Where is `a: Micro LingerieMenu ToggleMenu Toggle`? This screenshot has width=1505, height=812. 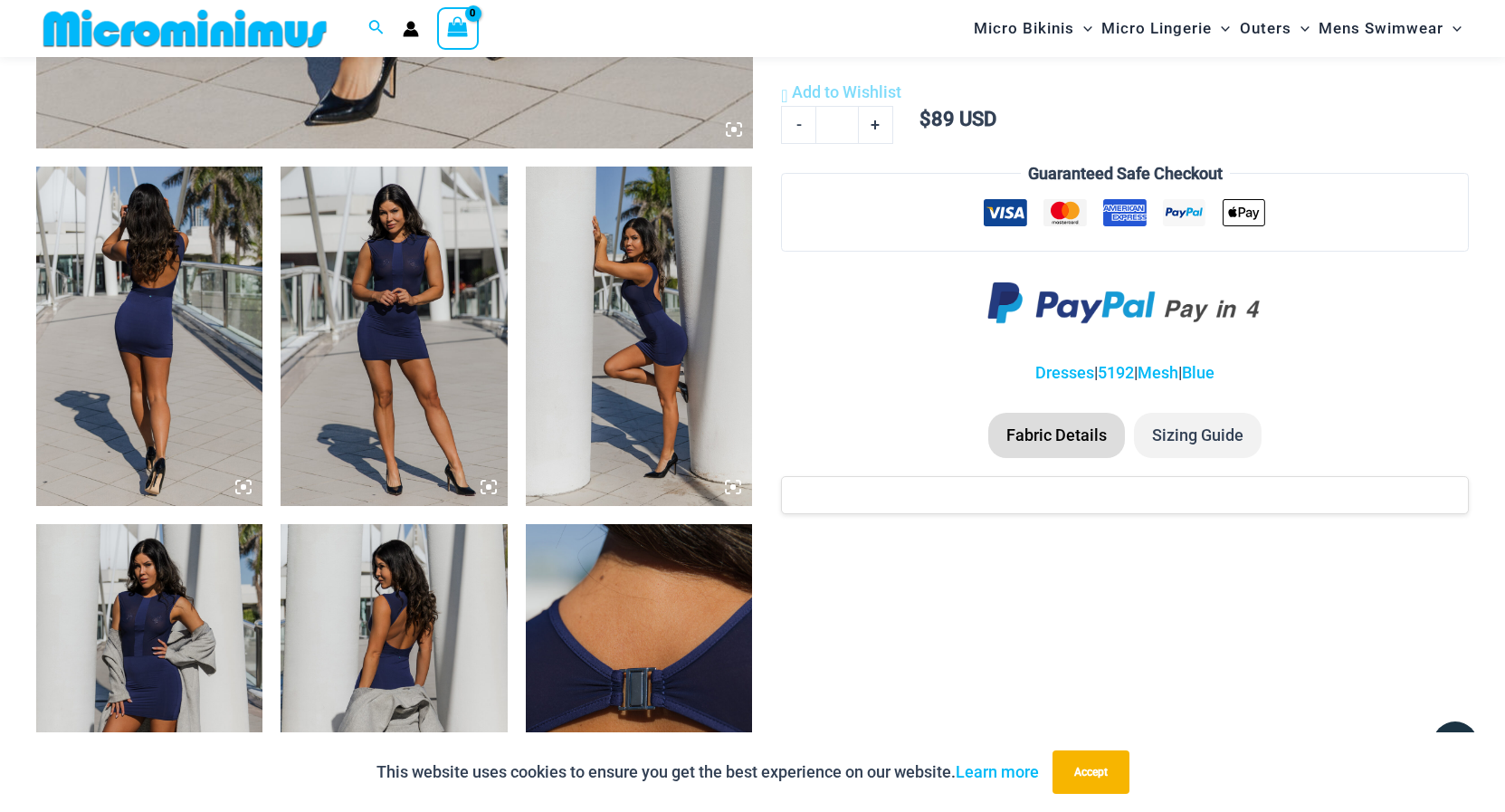 a: Micro LingerieMenu ToggleMenu Toggle is located at coordinates (1165, 28).